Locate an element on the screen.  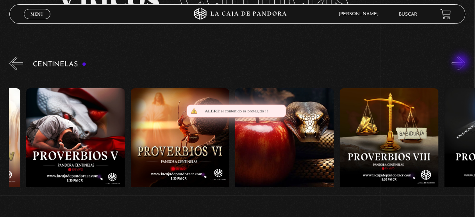
a: View your shopping cart is located at coordinates (445, 14).